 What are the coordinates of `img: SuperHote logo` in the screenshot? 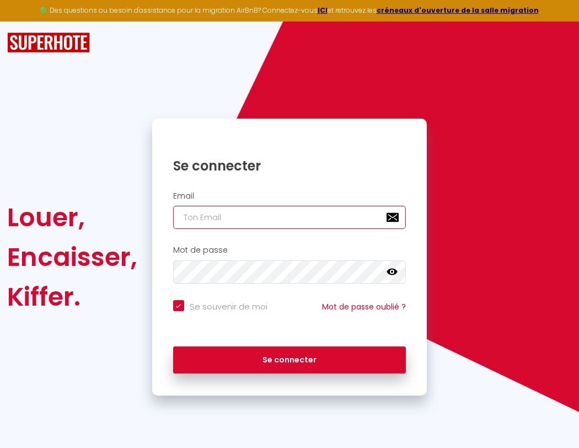 It's located at (49, 42).